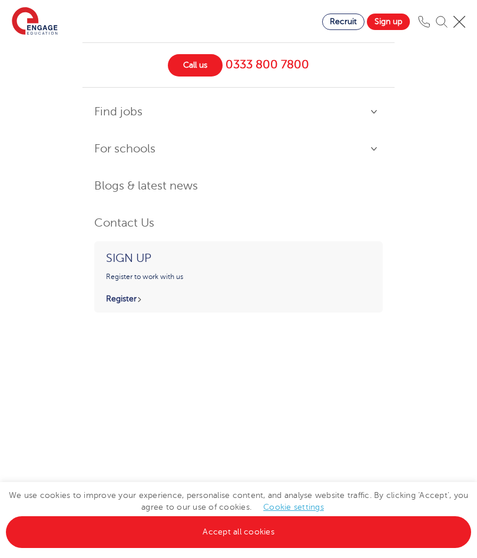  What do you see at coordinates (424, 22) in the screenshot?
I see `img: Phone` at bounding box center [424, 22].